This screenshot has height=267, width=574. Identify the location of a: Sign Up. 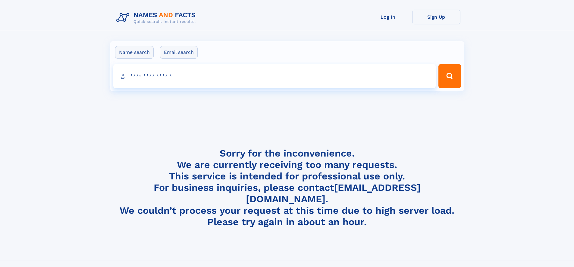
(437, 17).